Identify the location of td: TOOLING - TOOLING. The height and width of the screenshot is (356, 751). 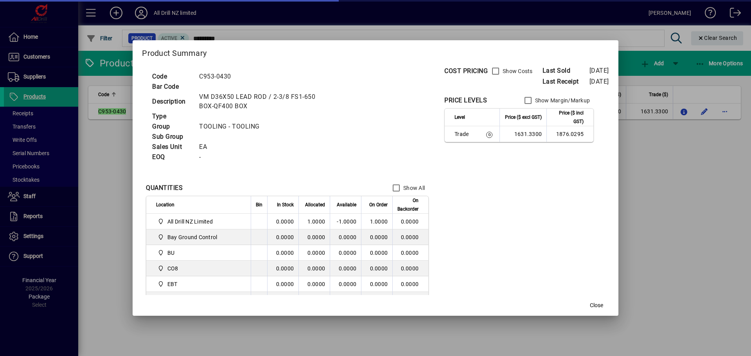
(266, 127).